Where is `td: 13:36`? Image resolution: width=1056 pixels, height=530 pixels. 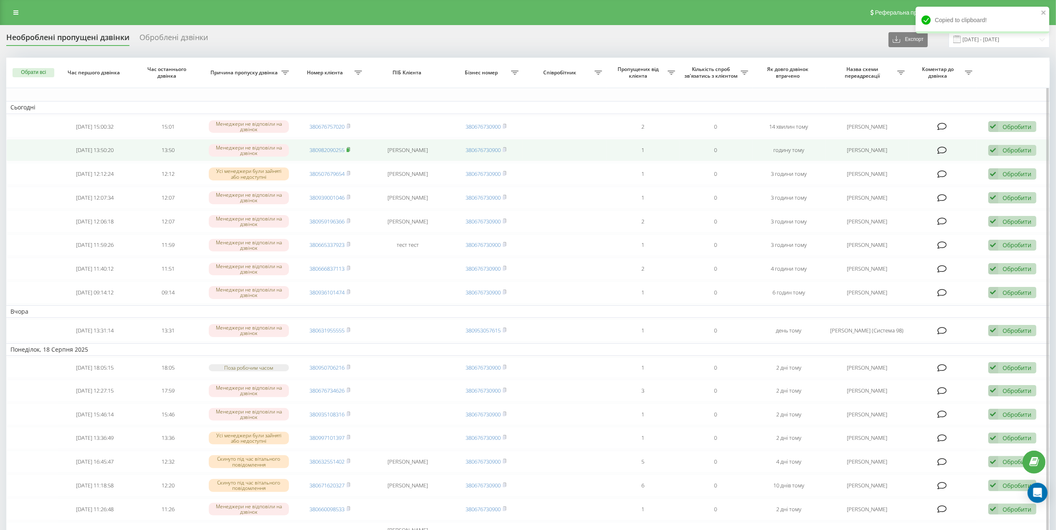 td: 13:36 is located at coordinates (168, 438).